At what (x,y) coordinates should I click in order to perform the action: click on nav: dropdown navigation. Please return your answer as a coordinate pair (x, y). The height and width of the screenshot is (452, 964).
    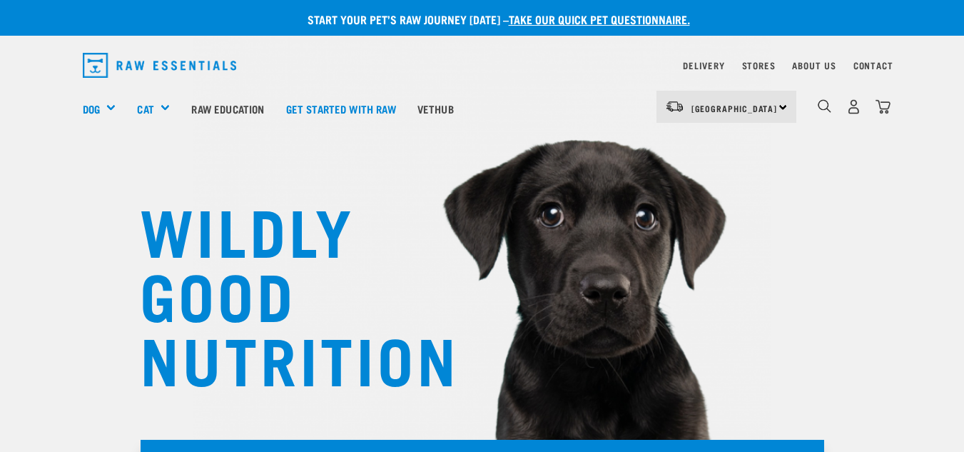
    Looking at the image, I should click on (482, 65).